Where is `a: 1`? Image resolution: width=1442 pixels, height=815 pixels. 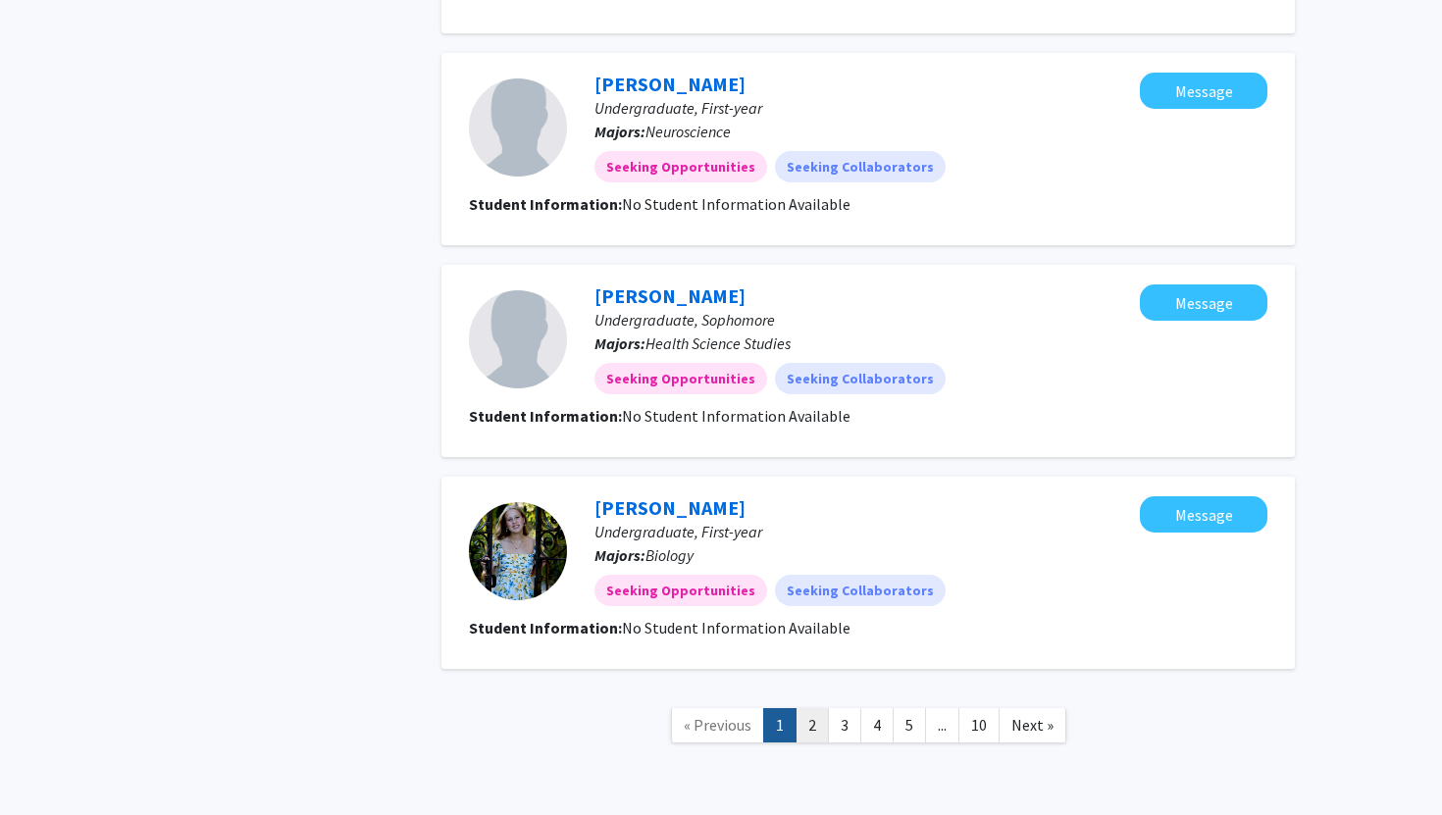 a: 1 is located at coordinates (780, 725).